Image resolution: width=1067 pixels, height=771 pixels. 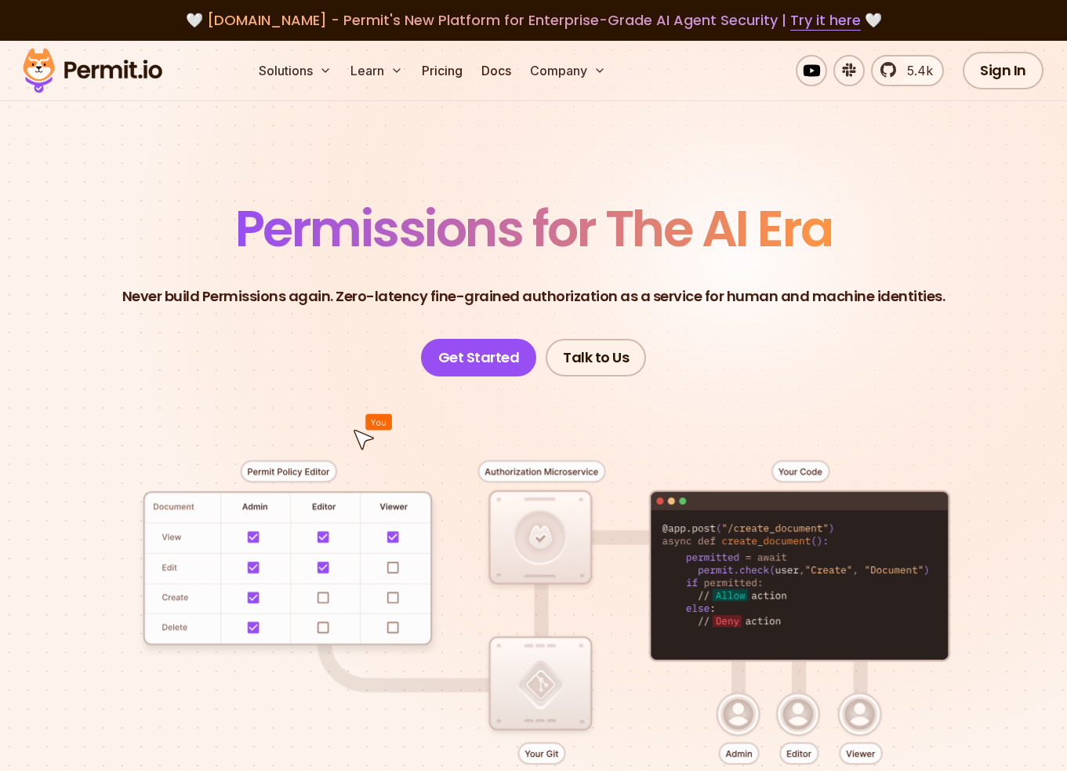 What do you see at coordinates (93, 71) in the screenshot?
I see `img: Permit logo` at bounding box center [93, 71].